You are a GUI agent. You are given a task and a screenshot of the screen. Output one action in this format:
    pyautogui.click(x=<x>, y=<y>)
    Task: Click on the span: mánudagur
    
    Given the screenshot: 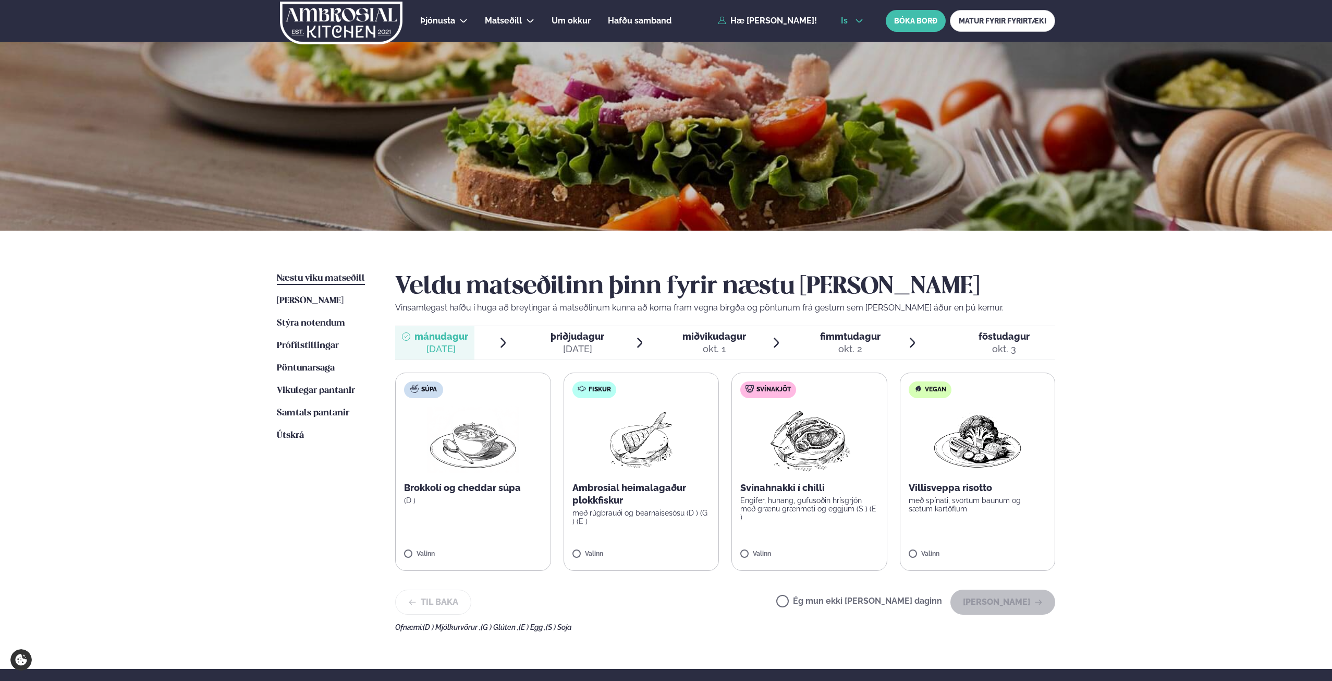 What is the action you would take?
    pyautogui.click(x=441, y=336)
    